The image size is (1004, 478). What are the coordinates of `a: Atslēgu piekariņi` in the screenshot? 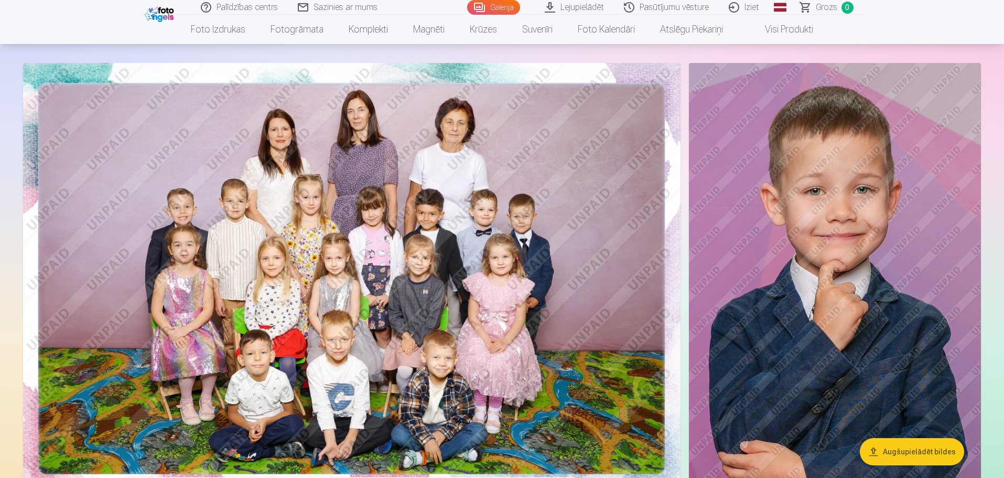 It's located at (691, 29).